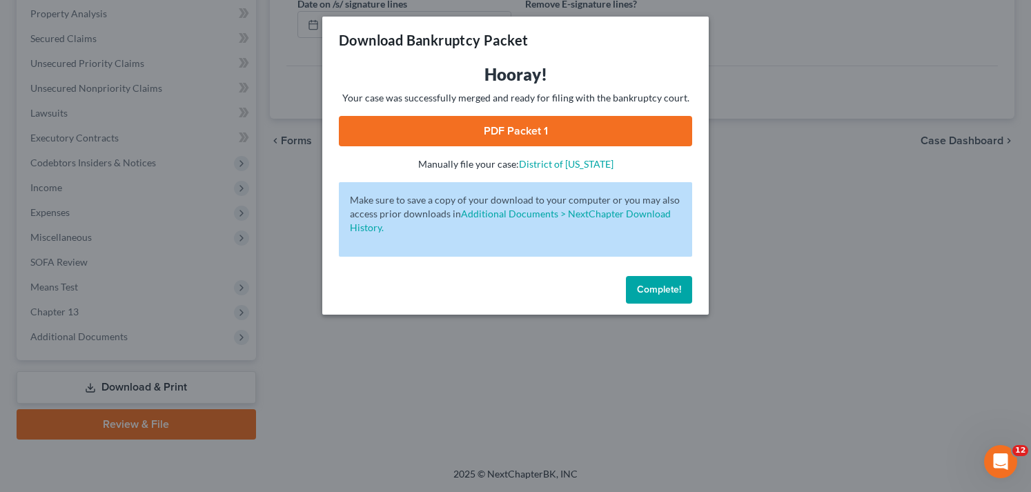 The image size is (1031, 492). Describe the element at coordinates (433, 40) in the screenshot. I see `h3: Download Bankruptcy Packet` at that location.